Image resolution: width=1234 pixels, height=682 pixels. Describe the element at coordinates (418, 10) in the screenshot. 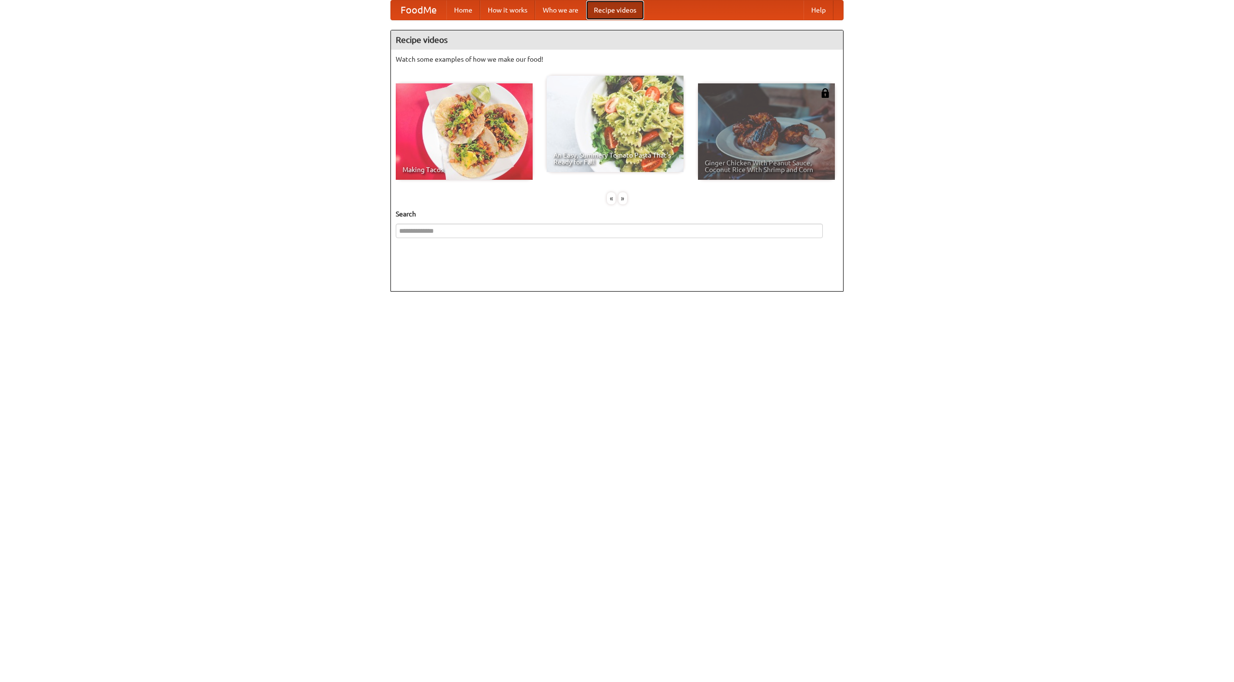

I see `a: FoodMe` at that location.